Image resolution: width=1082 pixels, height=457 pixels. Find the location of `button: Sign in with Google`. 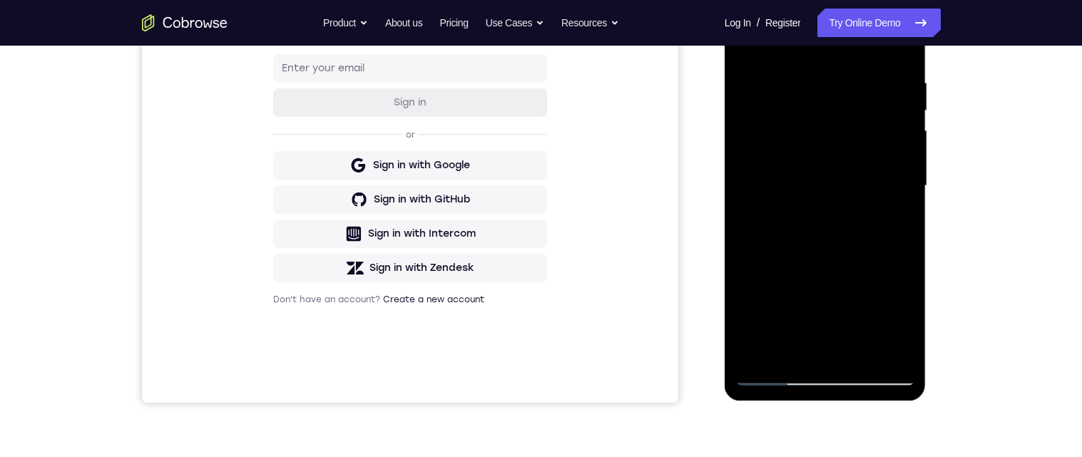

button: Sign in with Google is located at coordinates (268, 240).